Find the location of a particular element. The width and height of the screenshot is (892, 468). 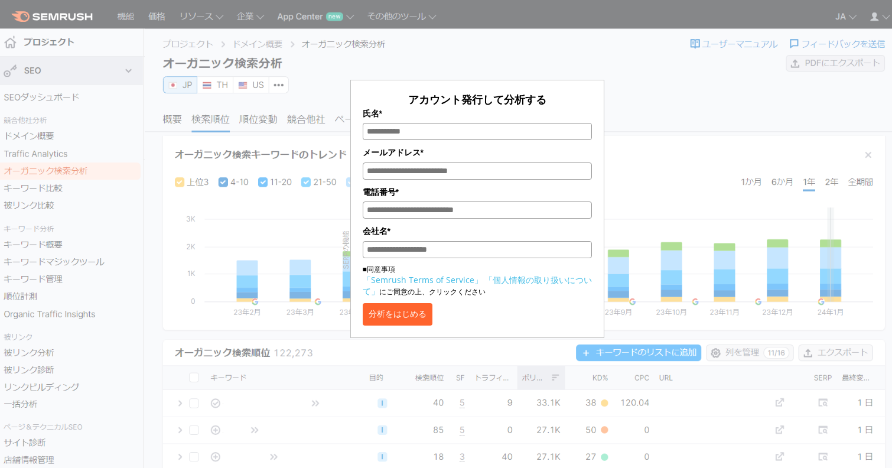

span: アカウント発行して分析する is located at coordinates (477, 99).